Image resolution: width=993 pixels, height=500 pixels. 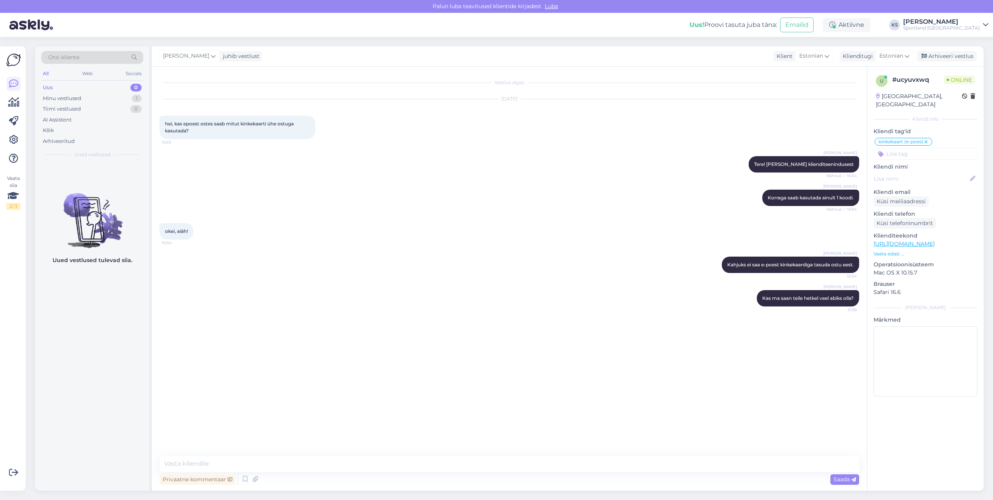 I want to click on div: AI Assistent, so click(x=57, y=120).